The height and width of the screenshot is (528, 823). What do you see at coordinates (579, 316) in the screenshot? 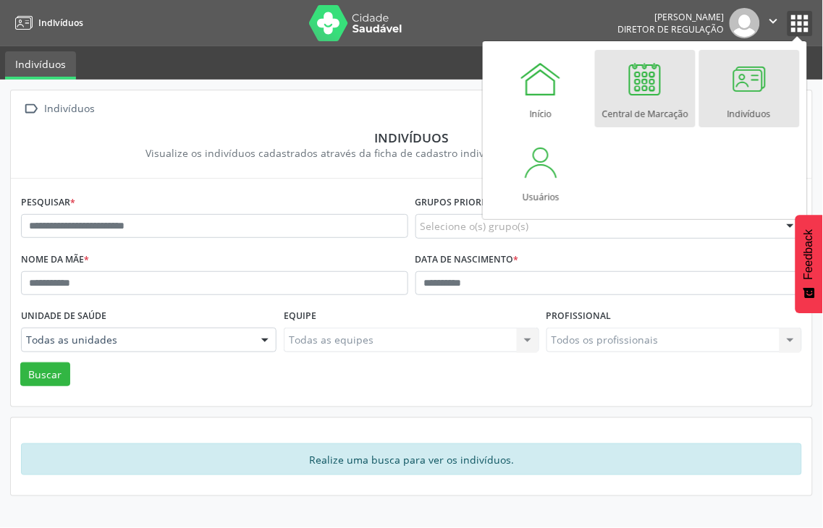
I see `label: Profissional` at bounding box center [579, 316].